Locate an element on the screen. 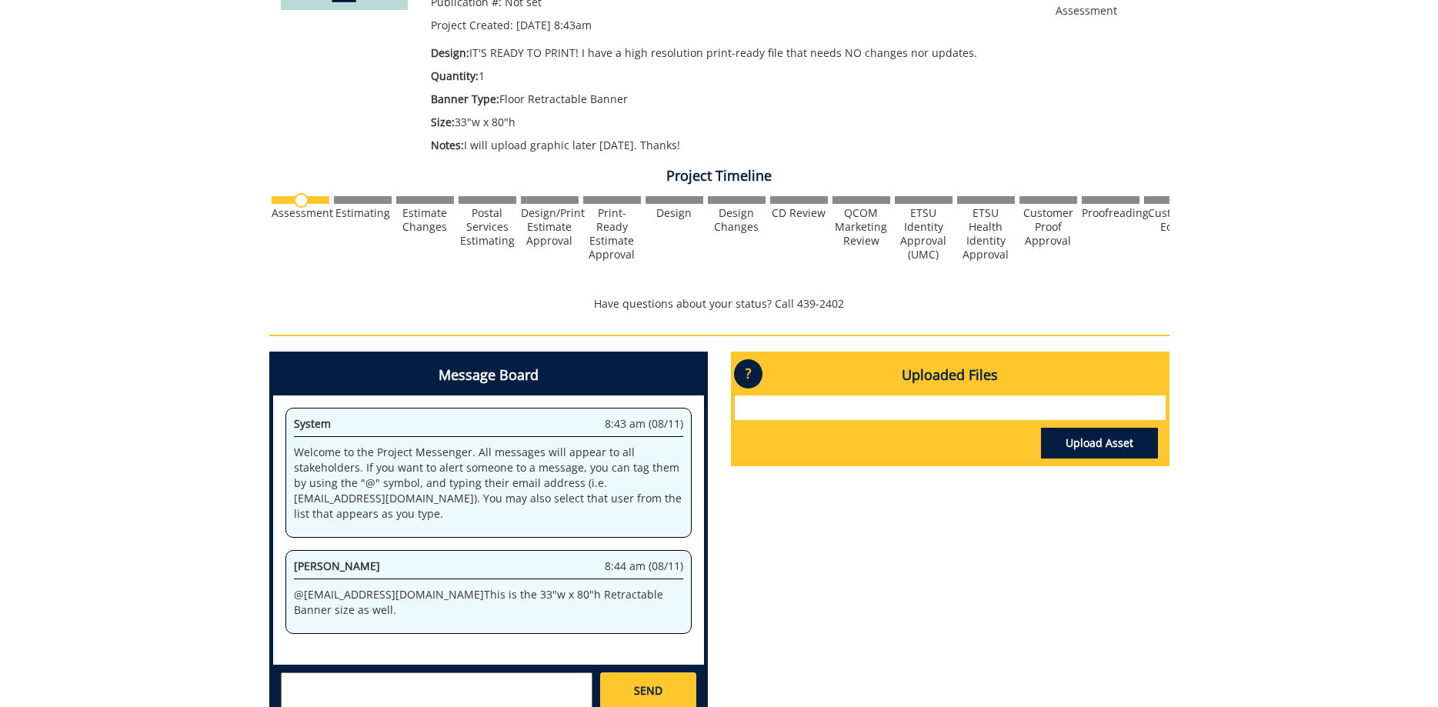 This screenshot has width=1438, height=707. h4: Uploaded Files is located at coordinates (950, 375).